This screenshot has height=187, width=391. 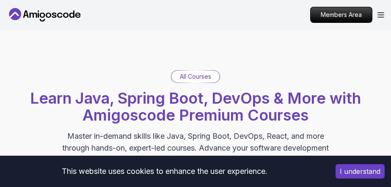 I want to click on div: Open Menu, so click(x=381, y=15).